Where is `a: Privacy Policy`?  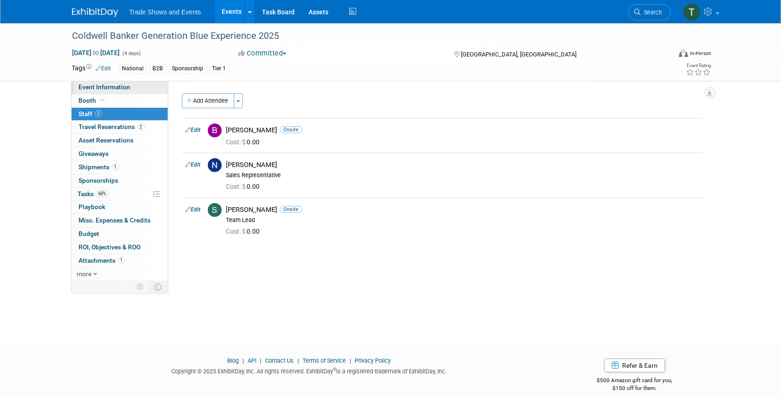
a: Privacy Policy is located at coordinates (373, 360).